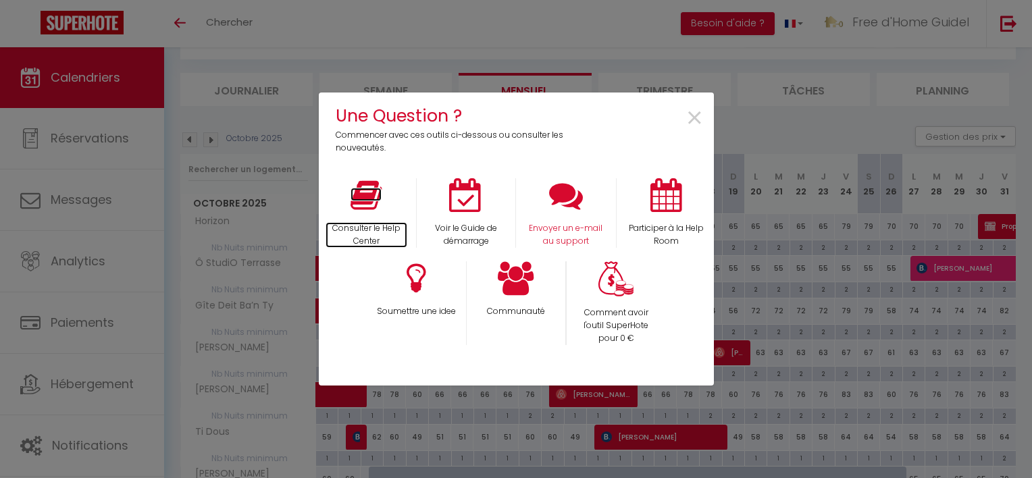 This screenshot has width=1032, height=478. I want to click on p: Soumettre une idee, so click(416, 311).